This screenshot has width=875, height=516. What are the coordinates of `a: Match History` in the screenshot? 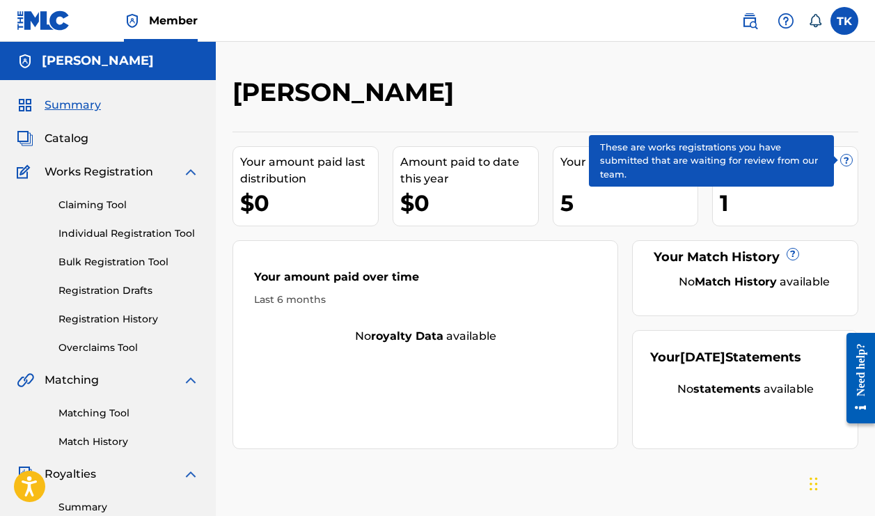 It's located at (129, 441).